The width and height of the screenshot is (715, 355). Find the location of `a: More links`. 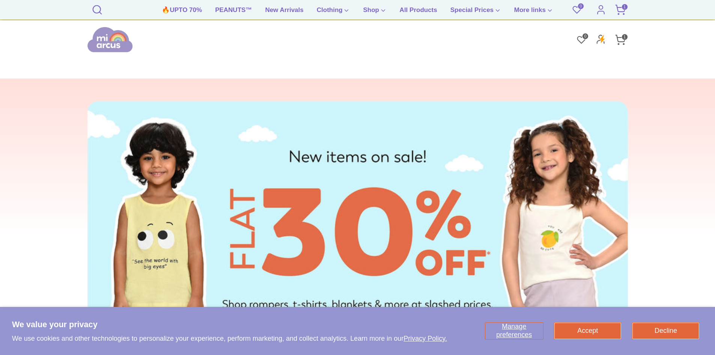

a: More links is located at coordinates (534, 12).